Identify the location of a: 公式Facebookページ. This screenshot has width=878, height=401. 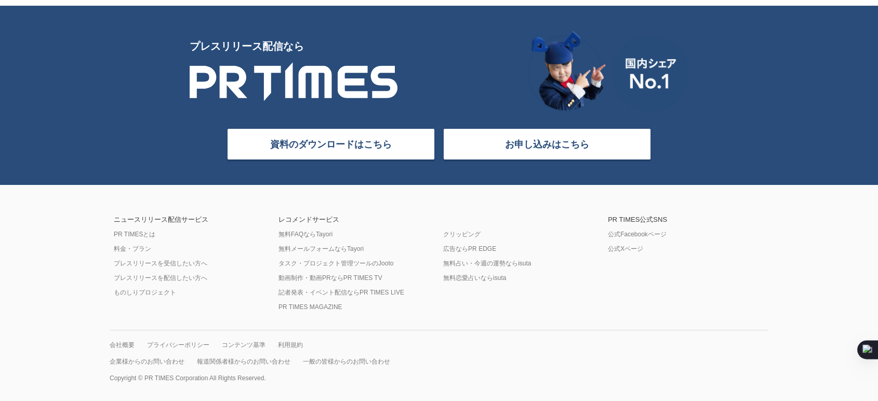
(637, 234).